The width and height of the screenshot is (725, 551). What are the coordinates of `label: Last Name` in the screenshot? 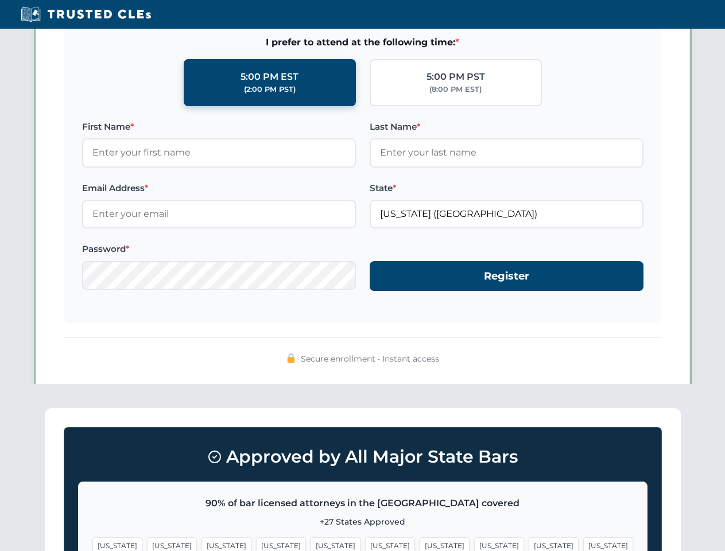 It's located at (506, 127).